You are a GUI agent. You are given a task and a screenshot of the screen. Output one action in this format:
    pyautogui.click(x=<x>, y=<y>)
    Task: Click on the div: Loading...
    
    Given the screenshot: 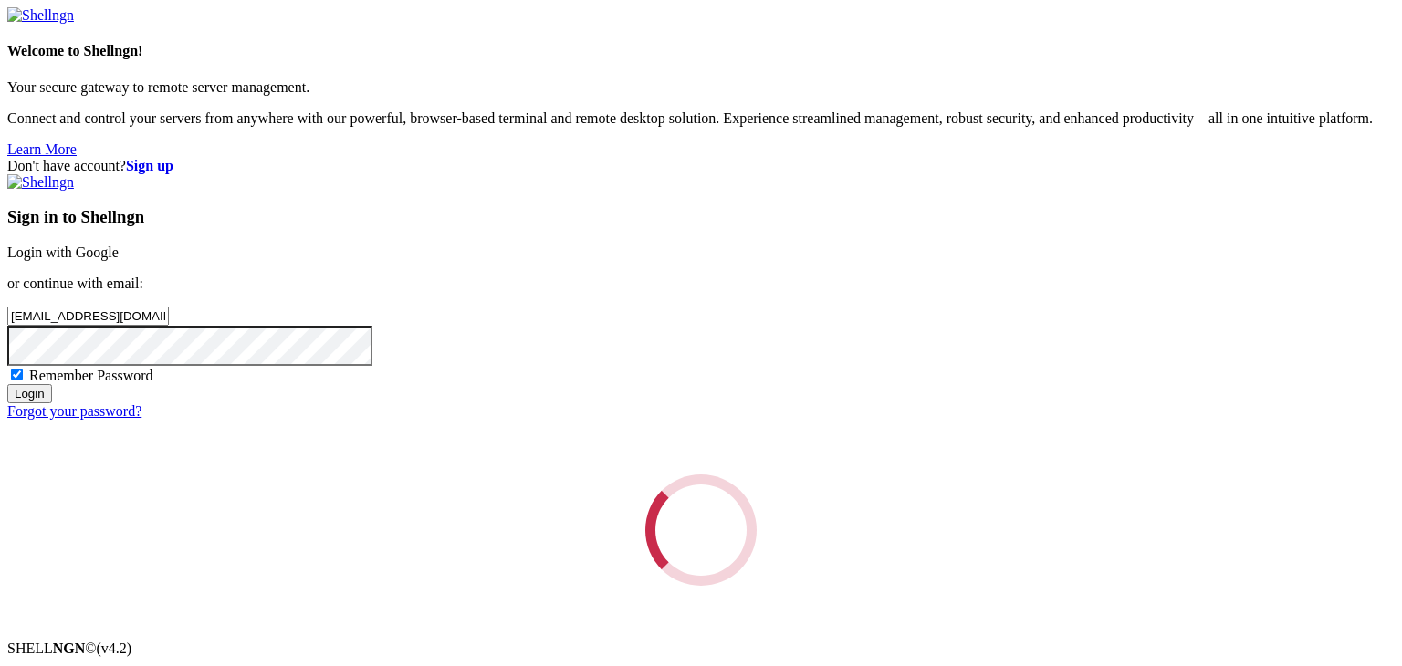 What is the action you would take?
    pyautogui.click(x=701, y=530)
    